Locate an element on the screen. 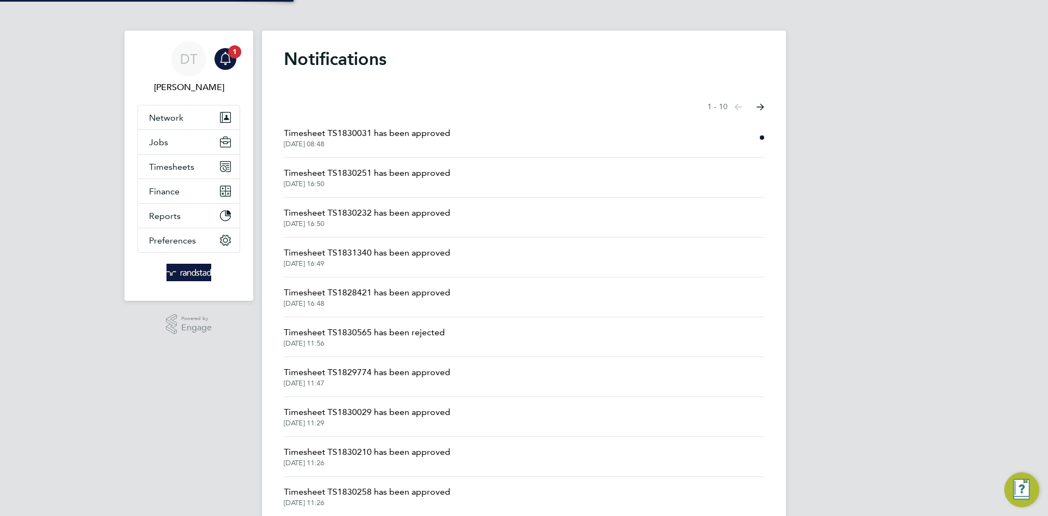 The width and height of the screenshot is (1048, 516). a: Powered byEngage is located at coordinates (189, 324).